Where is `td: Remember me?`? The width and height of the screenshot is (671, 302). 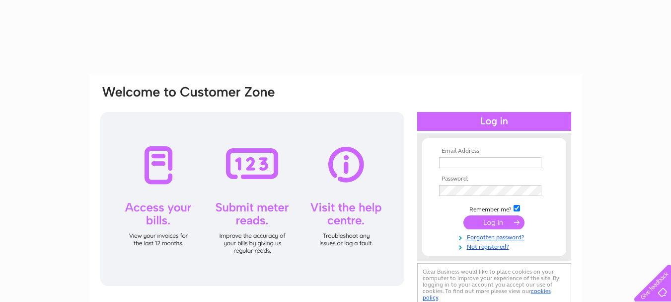
td: Remember me? is located at coordinates (494, 208).